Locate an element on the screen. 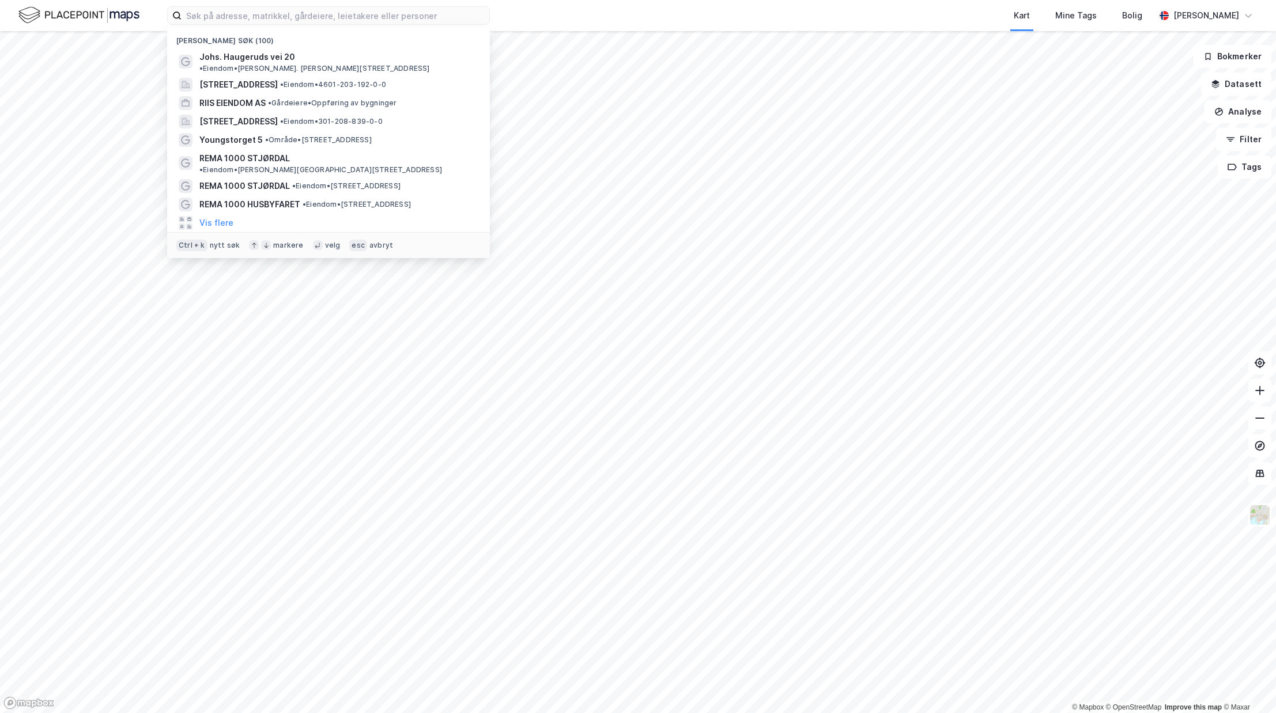 The image size is (1276, 713). span: Johs. Haugeruds vei 20 is located at coordinates (247, 57).